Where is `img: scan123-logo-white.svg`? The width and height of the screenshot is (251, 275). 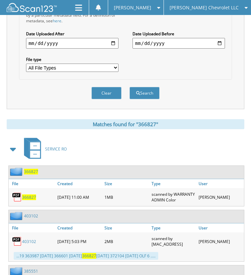 img: scan123-logo-white.svg is located at coordinates (32, 7).